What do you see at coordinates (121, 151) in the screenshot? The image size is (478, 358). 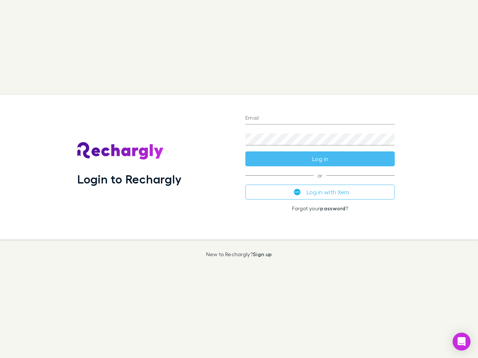 I see `img: Rechargly's Logo` at bounding box center [121, 151].